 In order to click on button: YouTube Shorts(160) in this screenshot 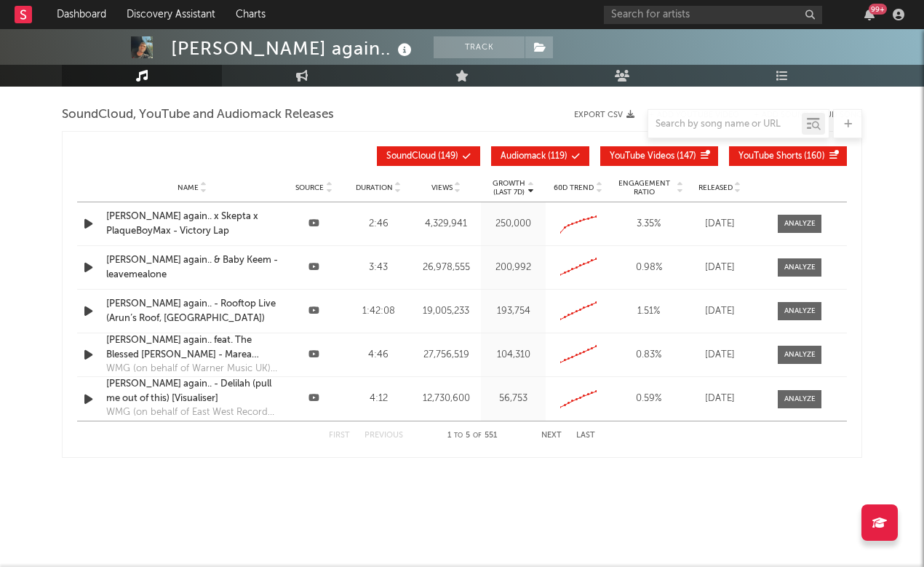, I will do `click(788, 156)`.